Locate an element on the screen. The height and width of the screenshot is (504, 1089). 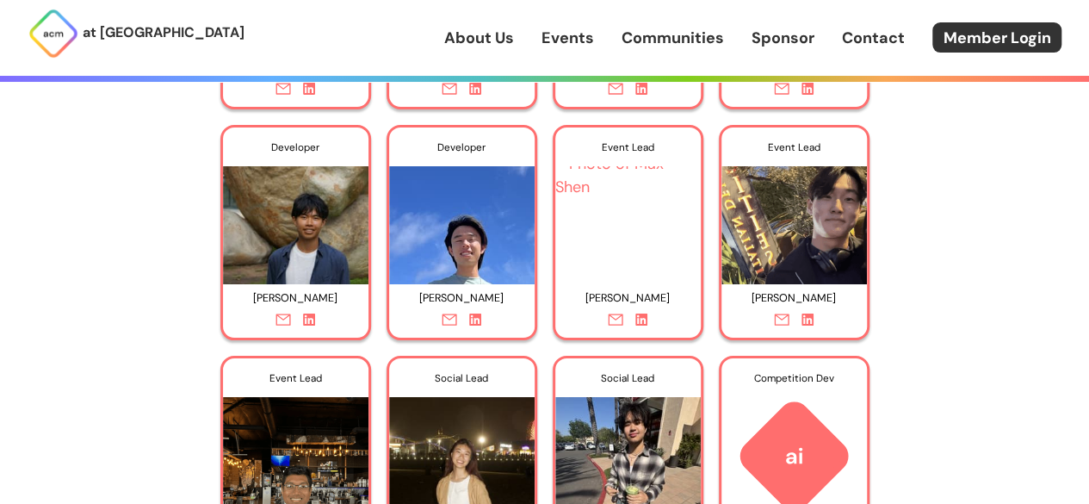
a: Sponsor is located at coordinates (783, 38).